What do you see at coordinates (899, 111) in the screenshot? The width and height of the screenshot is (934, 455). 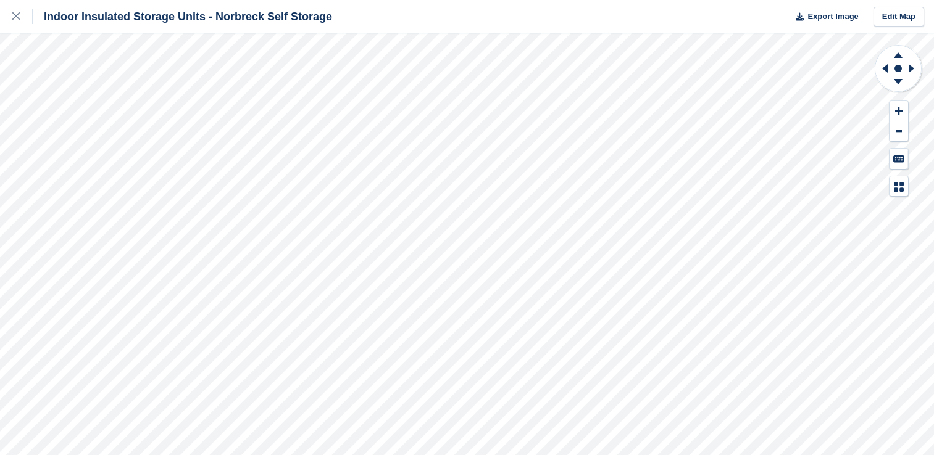 I see `button: Zoom In` at bounding box center [899, 111].